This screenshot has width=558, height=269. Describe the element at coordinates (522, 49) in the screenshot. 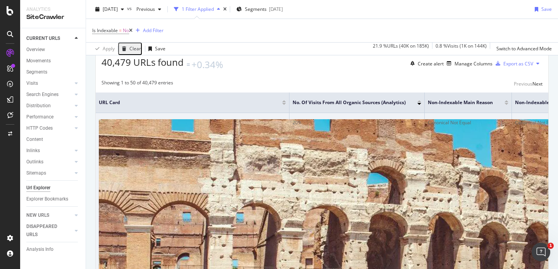

I see `button: Switch to Advanced Mode` at that location.